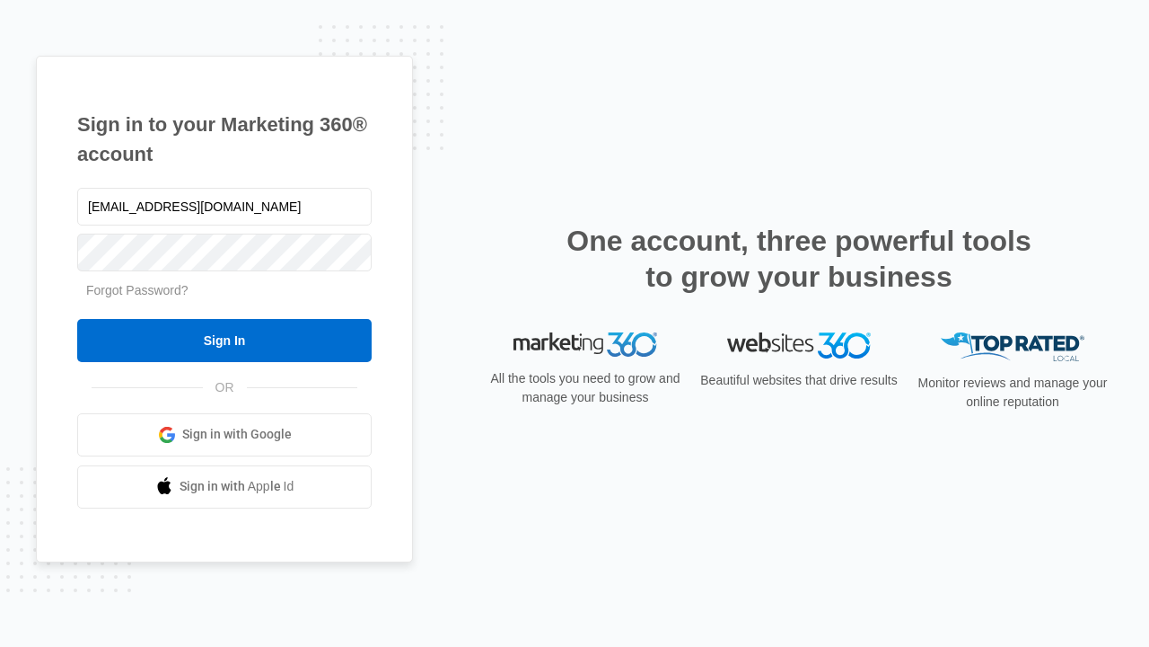 Image resolution: width=1149 pixels, height=647 pixels. What do you see at coordinates (237, 486) in the screenshot?
I see `span: Sign in with Apple Id` at bounding box center [237, 486].